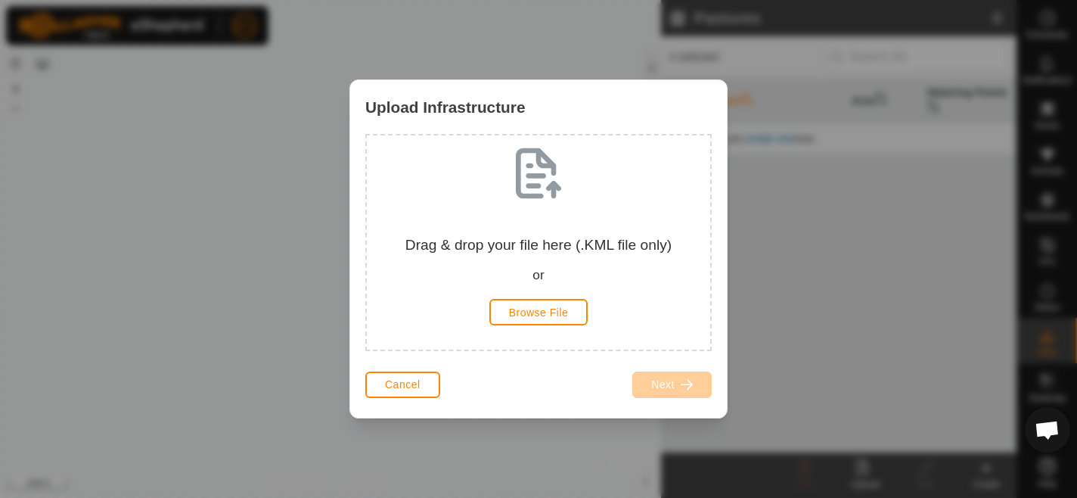  Describe the element at coordinates (663, 384) in the screenshot. I see `span: Next` at that location.